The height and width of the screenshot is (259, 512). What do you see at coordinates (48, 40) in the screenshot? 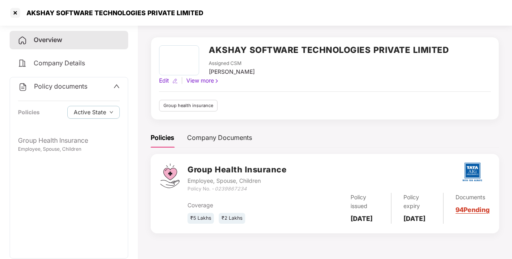
I see `span: Overview` at bounding box center [48, 40].